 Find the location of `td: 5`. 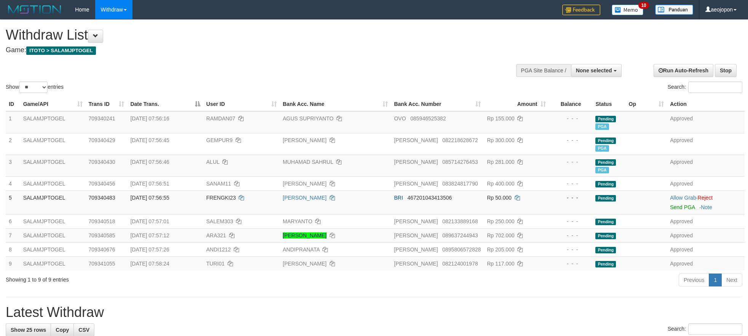

td: 5 is located at coordinates (13, 202).